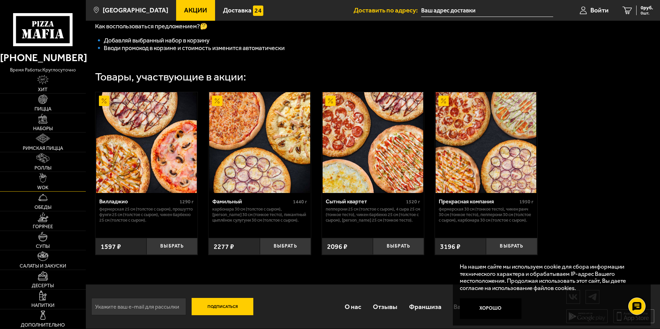 The image size is (660, 329). What do you see at coordinates (260, 142) in the screenshot?
I see `img: Фамильный` at bounding box center [260, 142].